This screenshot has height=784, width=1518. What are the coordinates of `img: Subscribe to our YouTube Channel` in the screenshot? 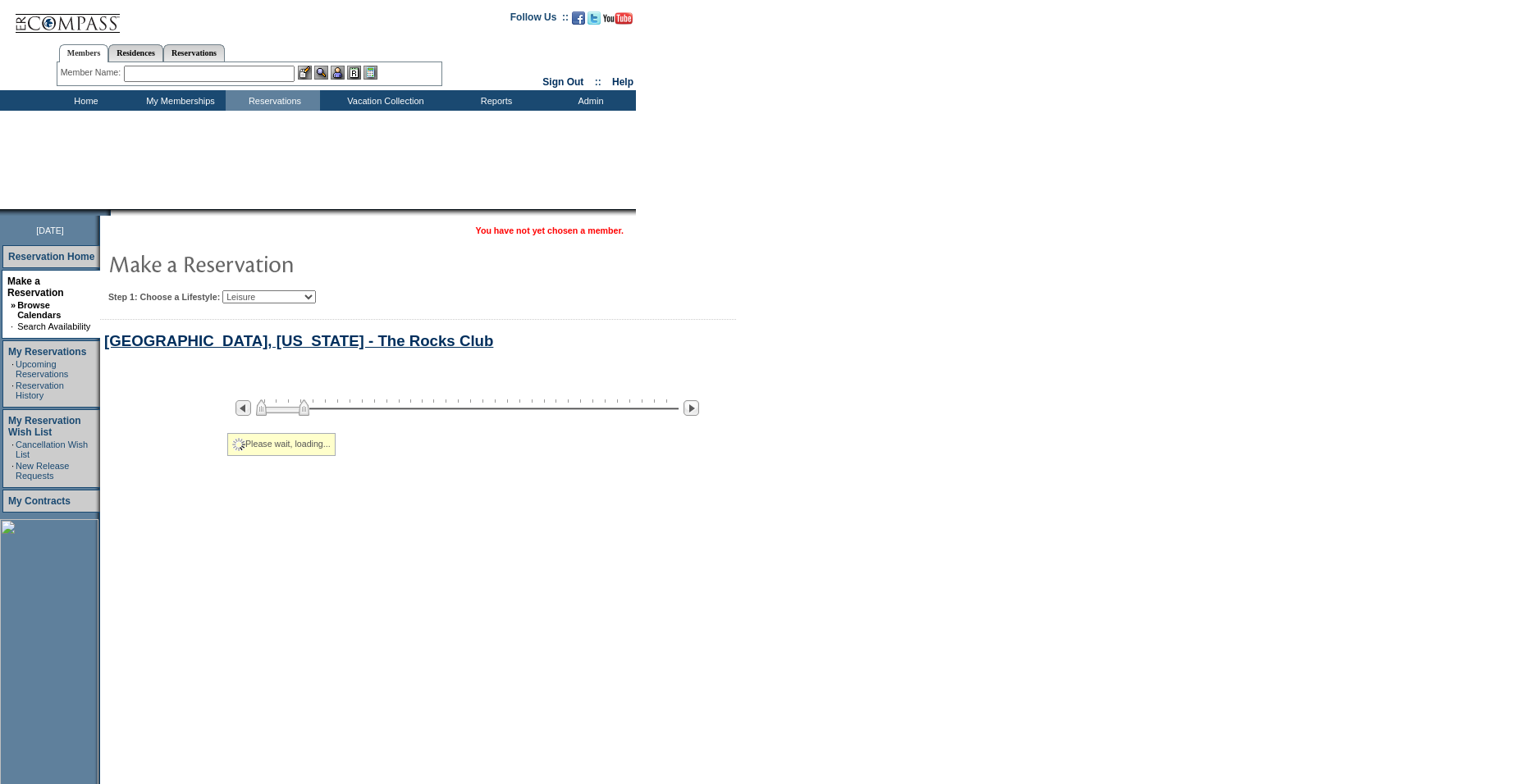 It's located at (618, 18).